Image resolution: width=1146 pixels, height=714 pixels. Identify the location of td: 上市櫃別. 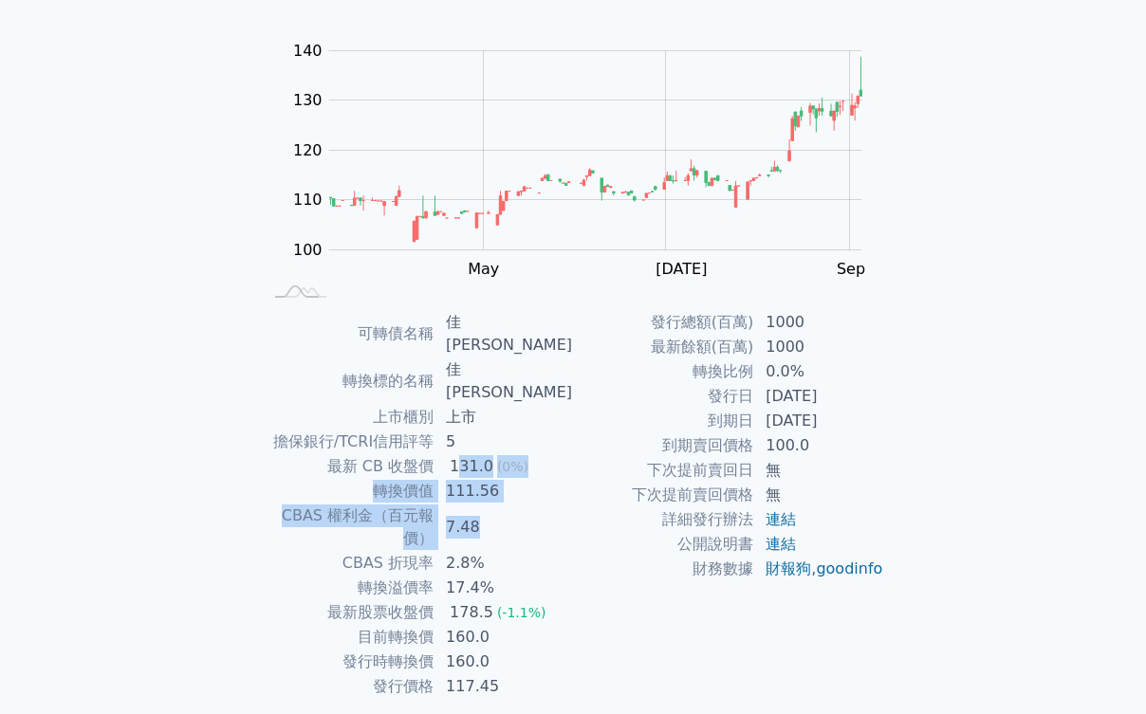
(348, 417).